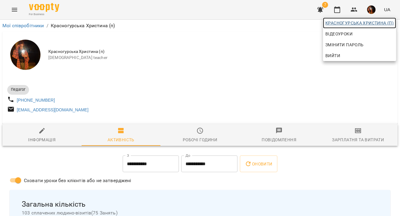  I want to click on span: Красногурська Христина (п), so click(360, 23).